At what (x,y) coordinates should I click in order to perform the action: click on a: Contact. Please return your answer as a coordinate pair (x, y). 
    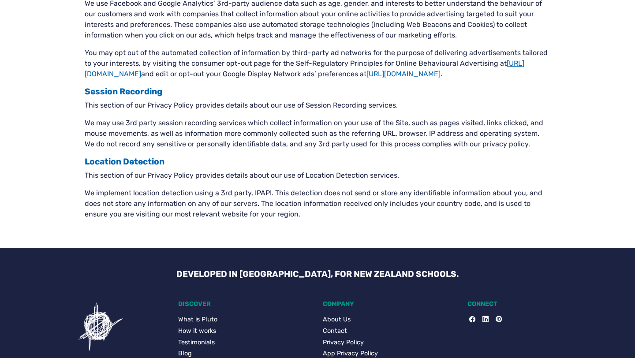
    Looking at the image, I should click on (390, 331).